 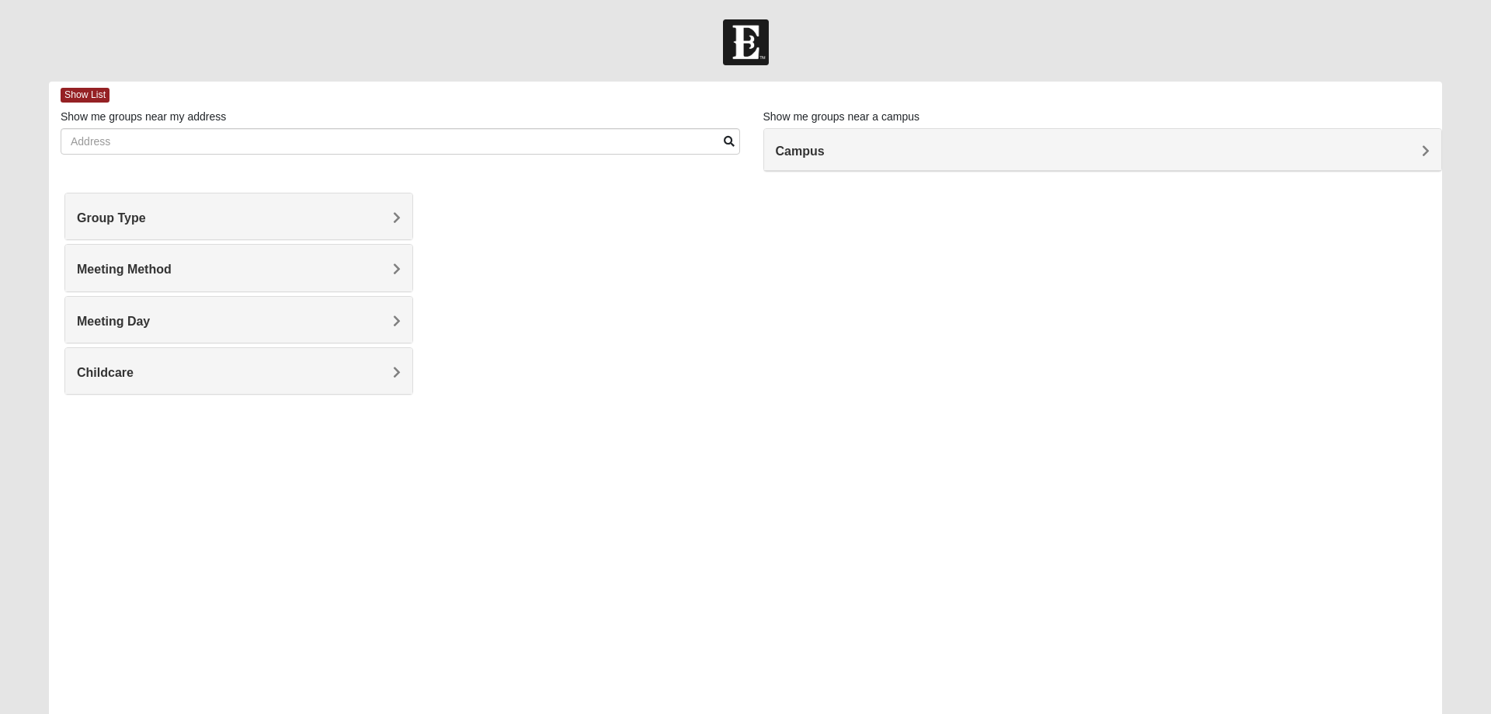 I want to click on div: Group Type, so click(x=238, y=216).